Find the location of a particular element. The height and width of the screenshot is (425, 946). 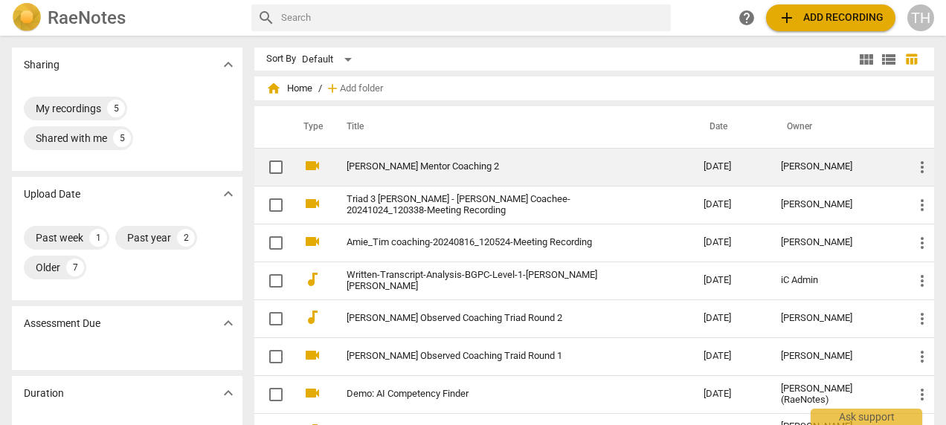

div: Past year is located at coordinates (149, 238).